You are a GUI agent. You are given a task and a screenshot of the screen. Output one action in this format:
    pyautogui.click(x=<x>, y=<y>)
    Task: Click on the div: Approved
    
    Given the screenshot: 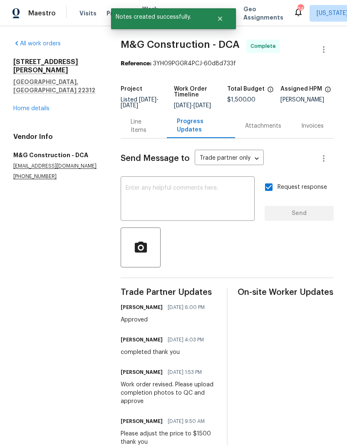 What is the action you would take?
    pyautogui.click(x=165, y=320)
    